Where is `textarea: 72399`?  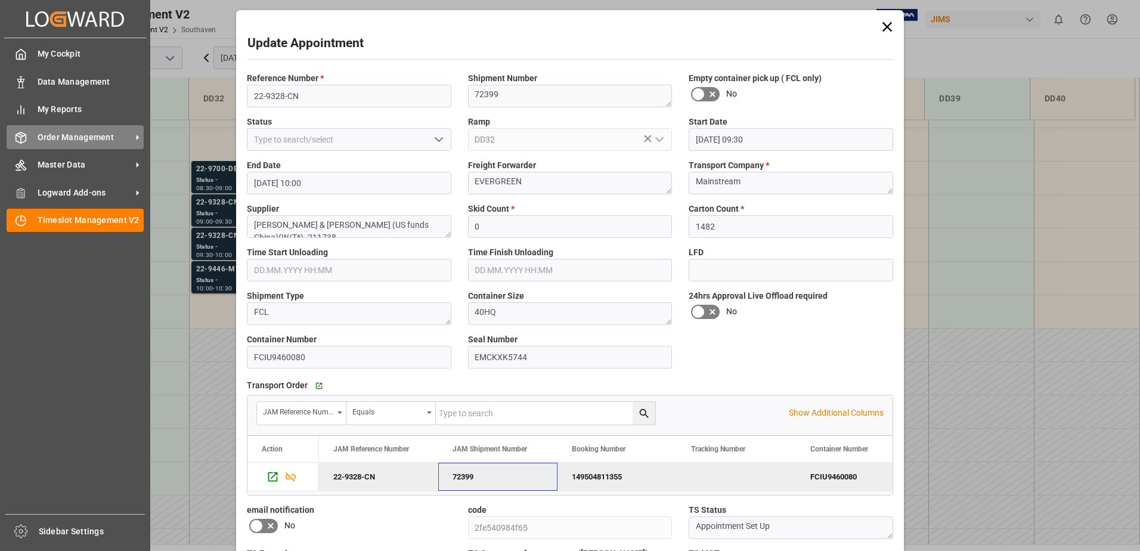 textarea: 72399 is located at coordinates (570, 96).